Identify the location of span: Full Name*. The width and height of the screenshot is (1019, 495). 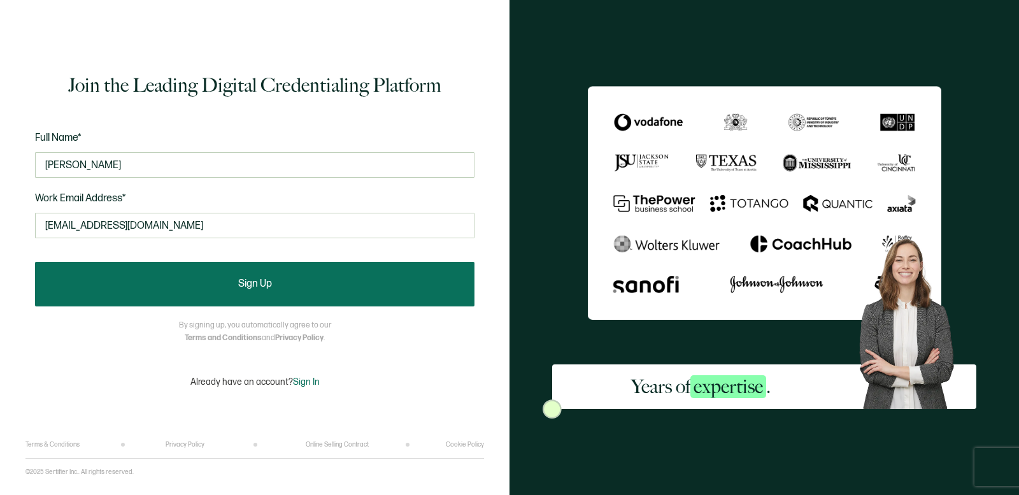
(58, 138).